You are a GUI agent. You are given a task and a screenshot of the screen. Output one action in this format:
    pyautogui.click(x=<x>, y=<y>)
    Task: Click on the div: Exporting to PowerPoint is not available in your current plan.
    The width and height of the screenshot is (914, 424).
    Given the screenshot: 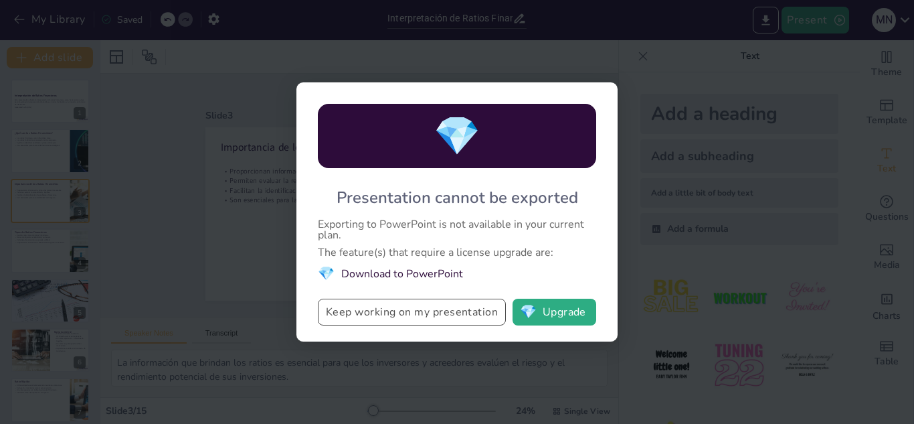 What is the action you would take?
    pyautogui.click(x=457, y=229)
    